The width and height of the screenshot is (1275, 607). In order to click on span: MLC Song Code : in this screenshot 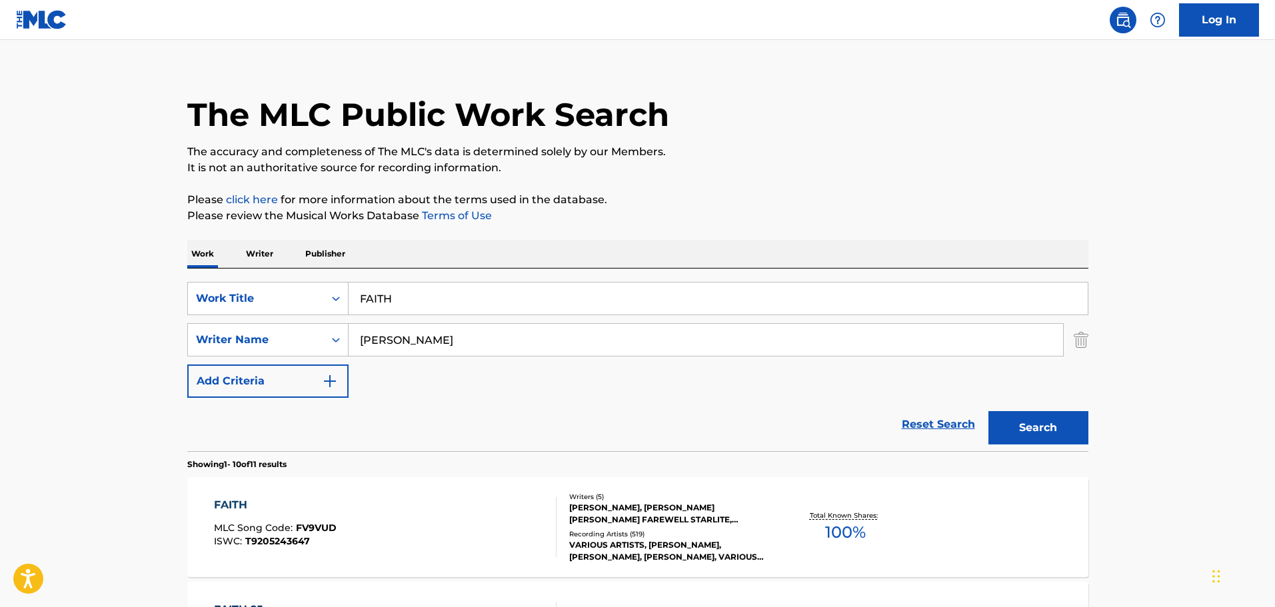, I will do `click(255, 528)`.